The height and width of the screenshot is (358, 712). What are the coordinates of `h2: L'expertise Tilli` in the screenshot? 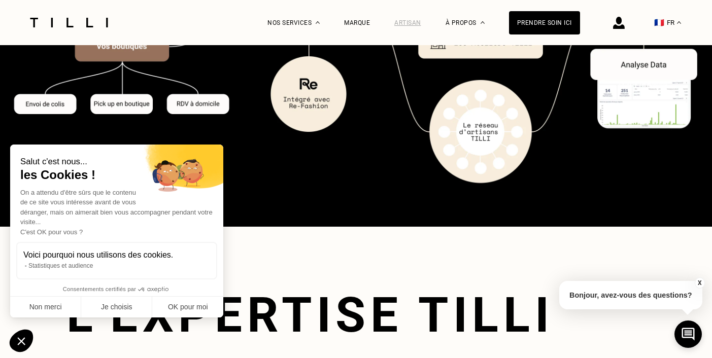 It's located at (356, 315).